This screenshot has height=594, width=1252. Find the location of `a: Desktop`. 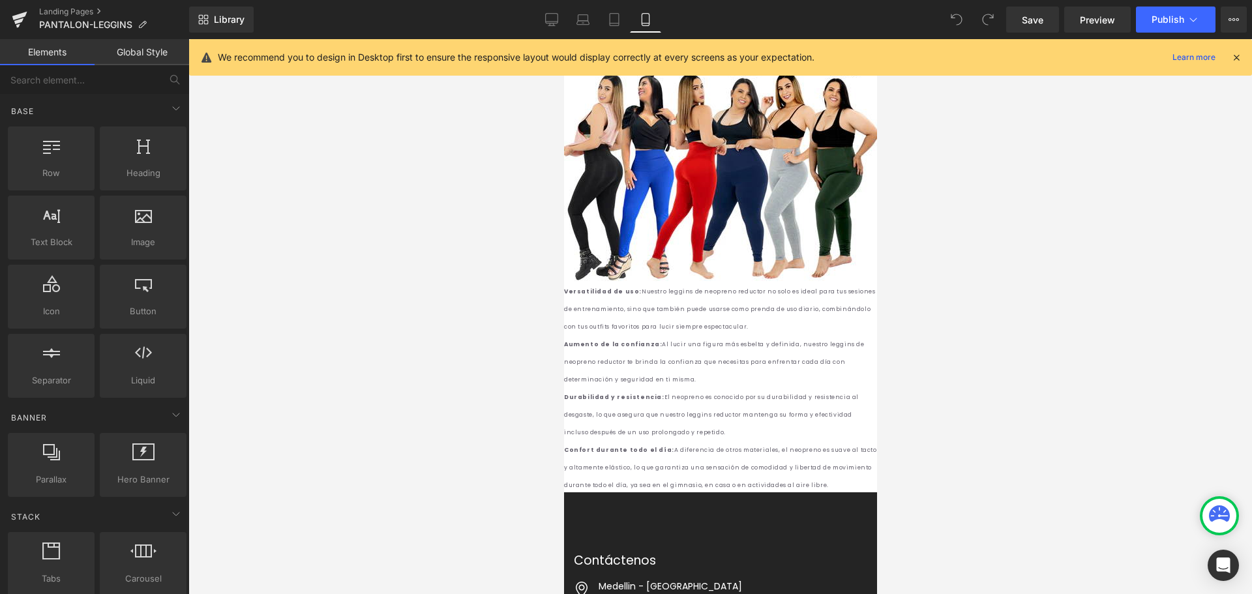

a: Desktop is located at coordinates (552, 20).